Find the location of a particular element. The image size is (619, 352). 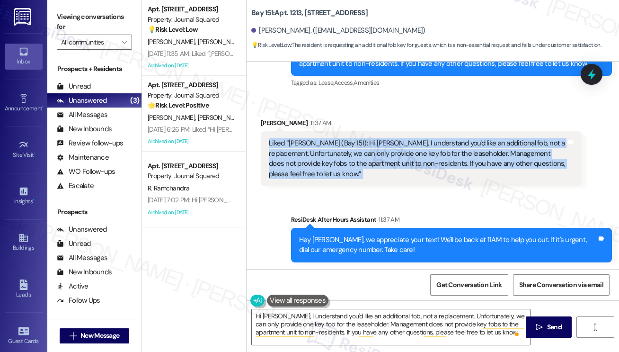

div: Prospects + Residents is located at coordinates (94, 69).